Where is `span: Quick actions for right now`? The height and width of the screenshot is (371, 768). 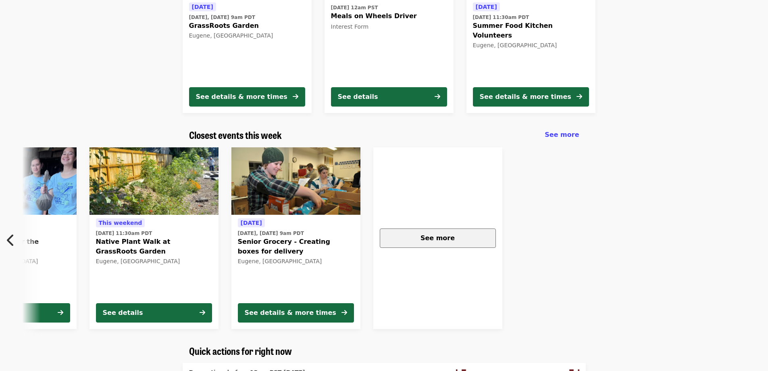 span: Quick actions for right now is located at coordinates (240, 350).